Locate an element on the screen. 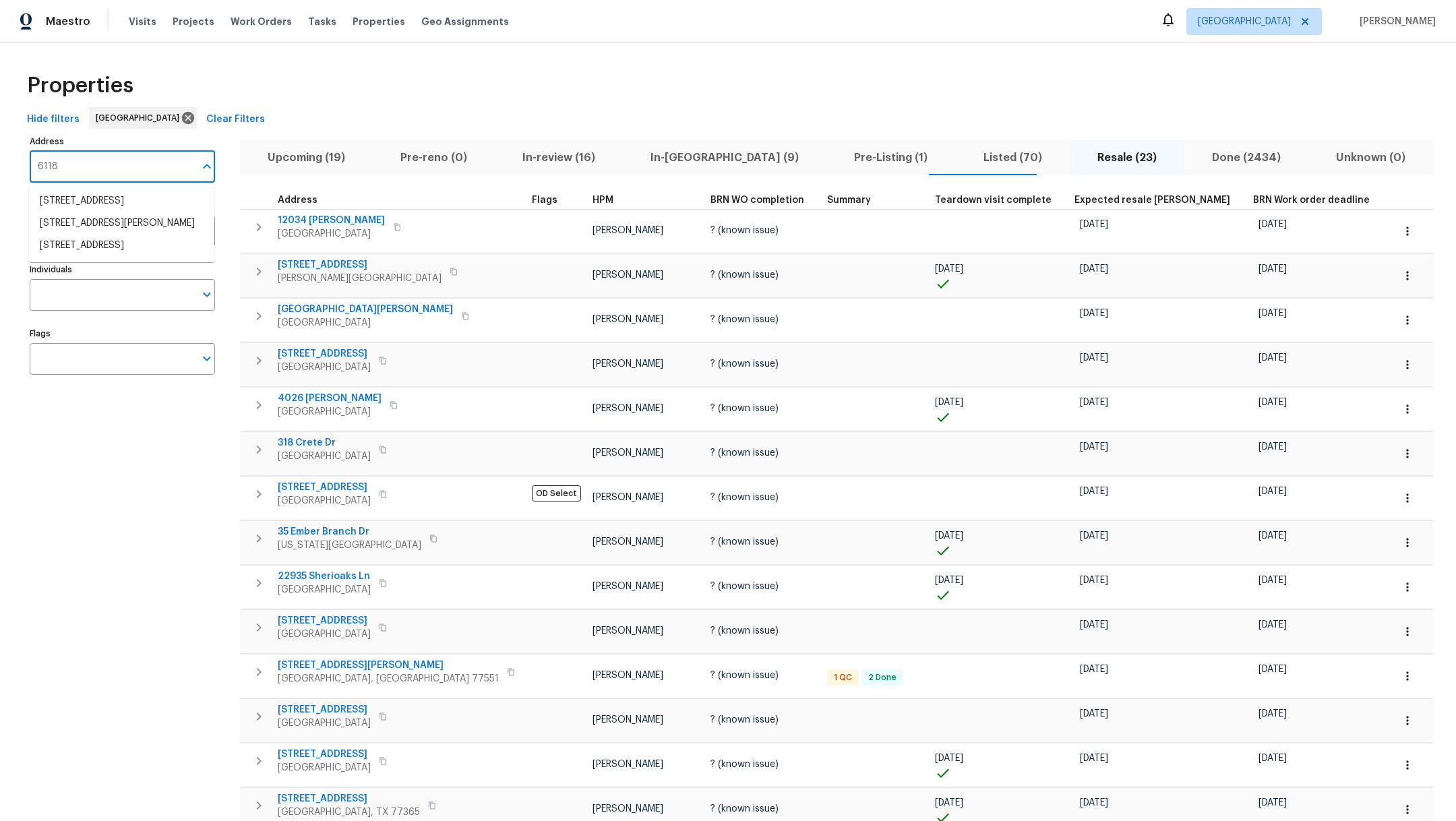 This screenshot has width=1456, height=821. button: Clear Filters is located at coordinates (236, 119).